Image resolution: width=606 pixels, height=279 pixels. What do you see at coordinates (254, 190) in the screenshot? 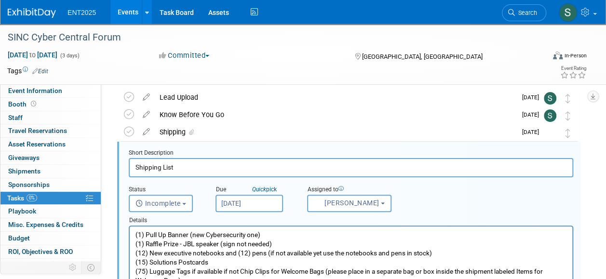
I see `div: Due` at bounding box center [254, 190].